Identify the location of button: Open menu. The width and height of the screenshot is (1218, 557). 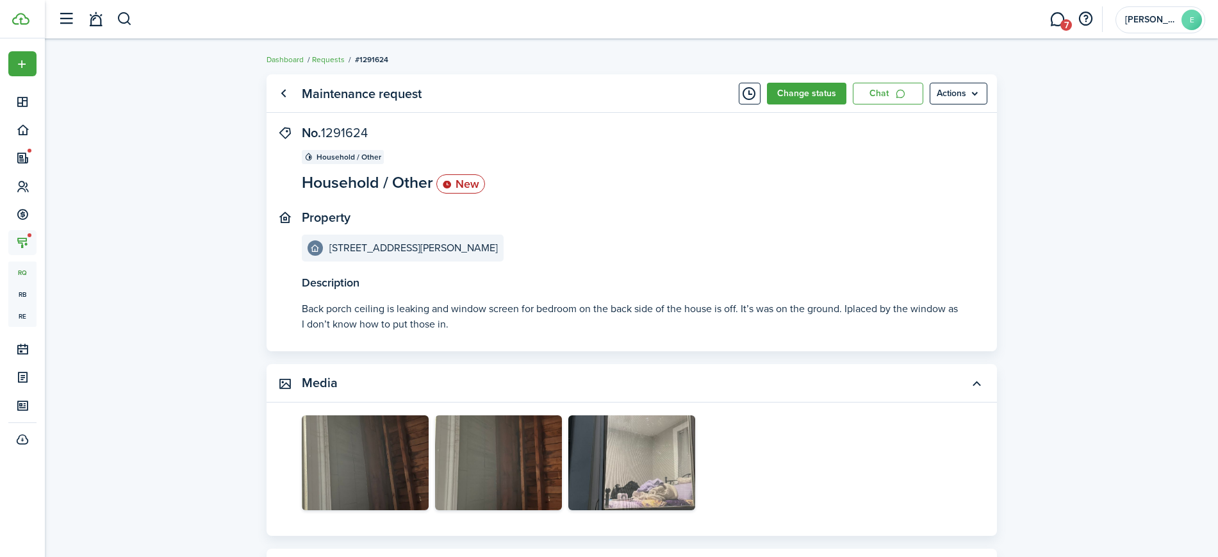
(22, 63).